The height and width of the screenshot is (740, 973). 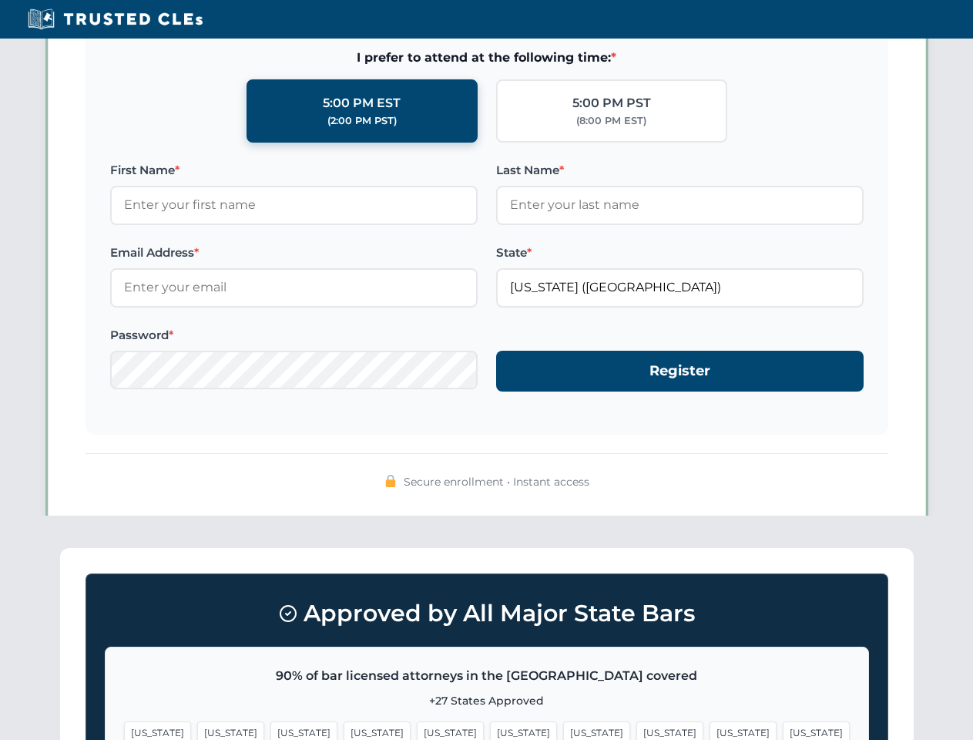 What do you see at coordinates (680, 170) in the screenshot?
I see `label: Last Name` at bounding box center [680, 170].